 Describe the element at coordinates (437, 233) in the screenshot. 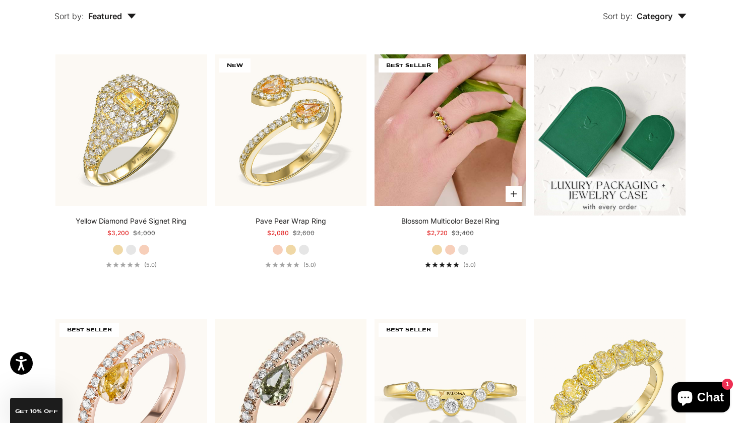

I see `sale-price: $2,720` at that location.